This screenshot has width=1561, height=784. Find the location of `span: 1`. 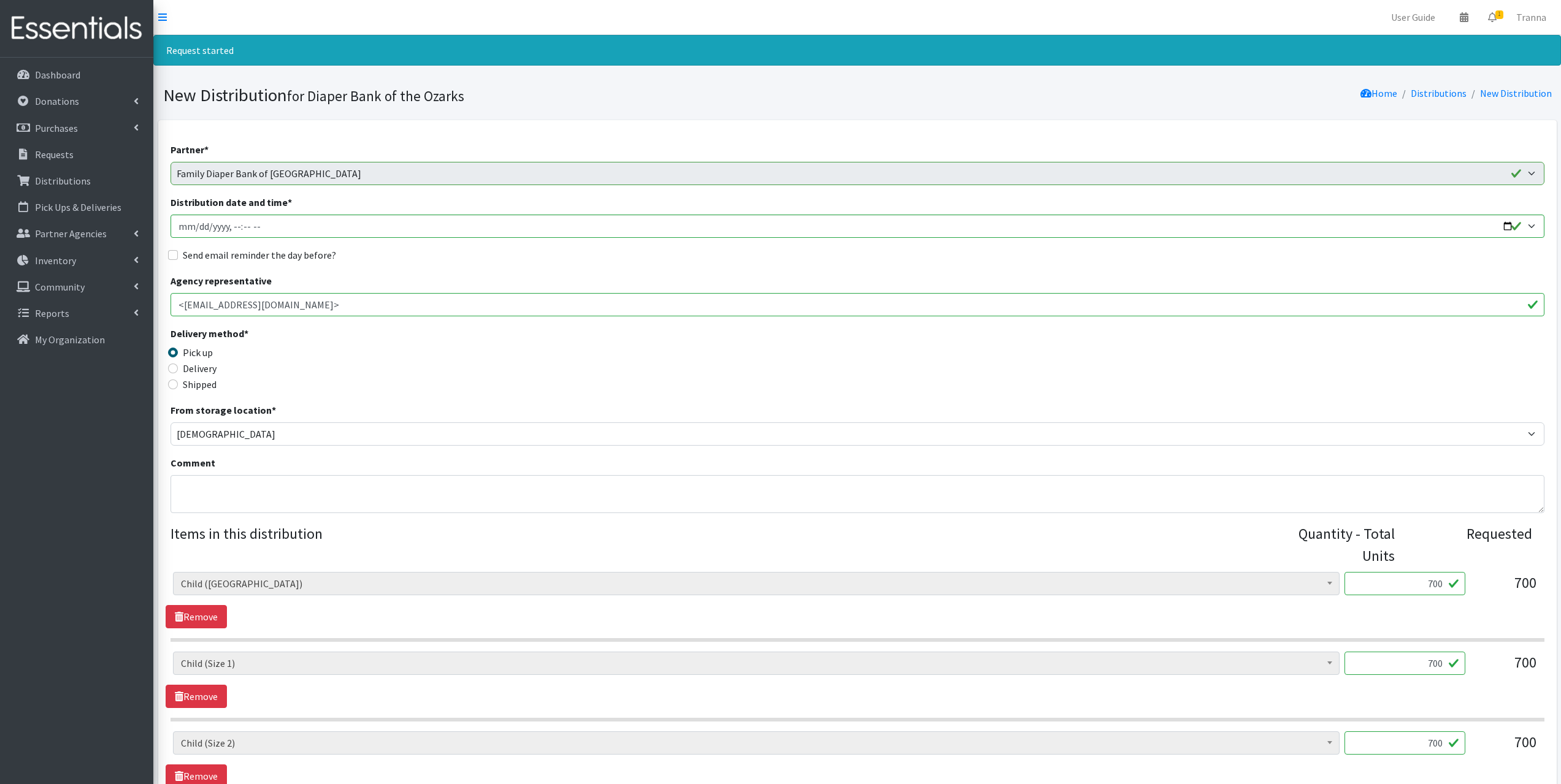

span: 1 is located at coordinates (1499, 15).